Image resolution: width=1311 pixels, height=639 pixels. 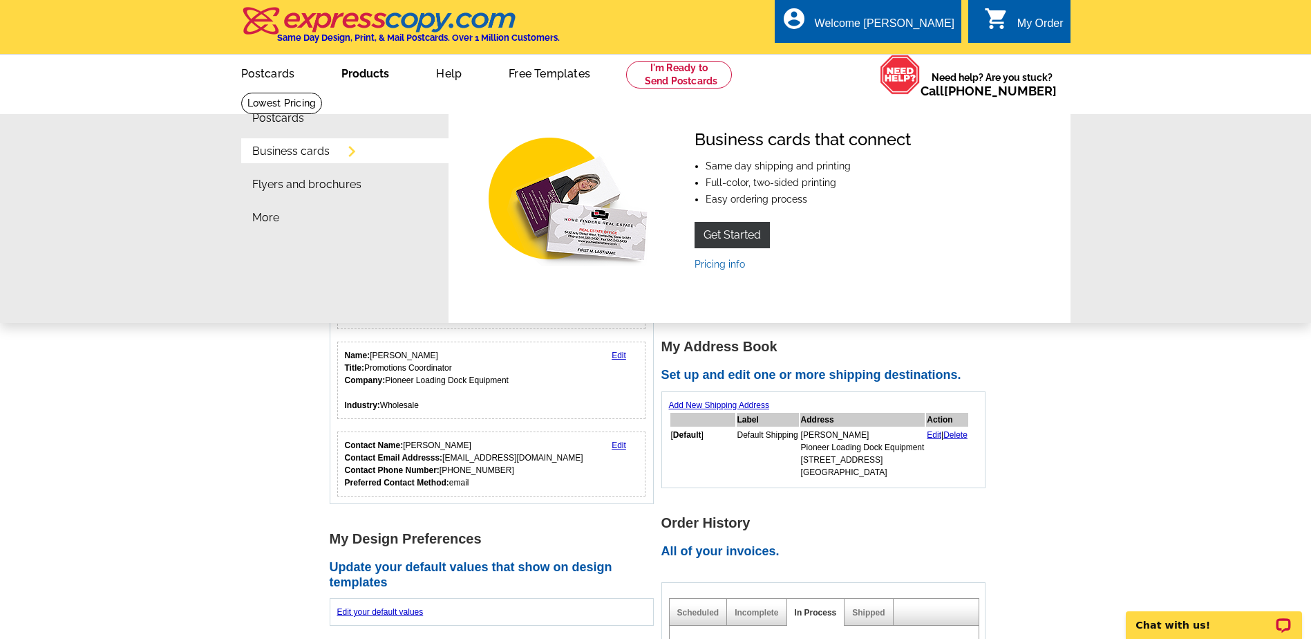 What do you see at coordinates (768, 420) in the screenshot?
I see `th: Label` at bounding box center [768, 420].